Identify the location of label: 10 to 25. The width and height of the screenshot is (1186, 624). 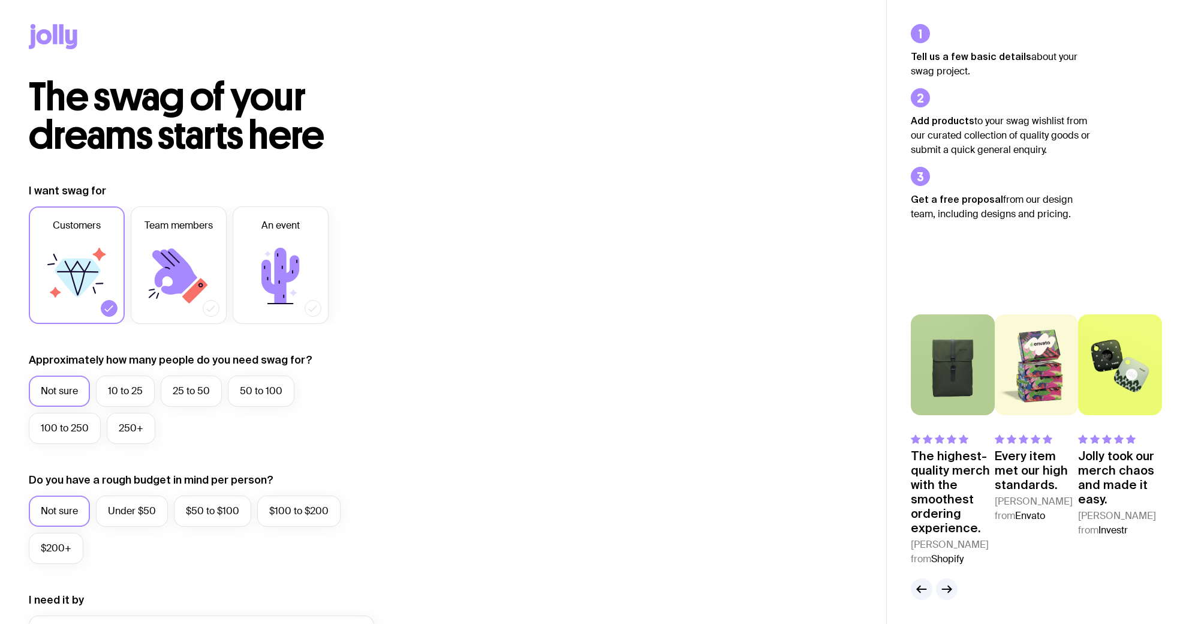
(125, 391).